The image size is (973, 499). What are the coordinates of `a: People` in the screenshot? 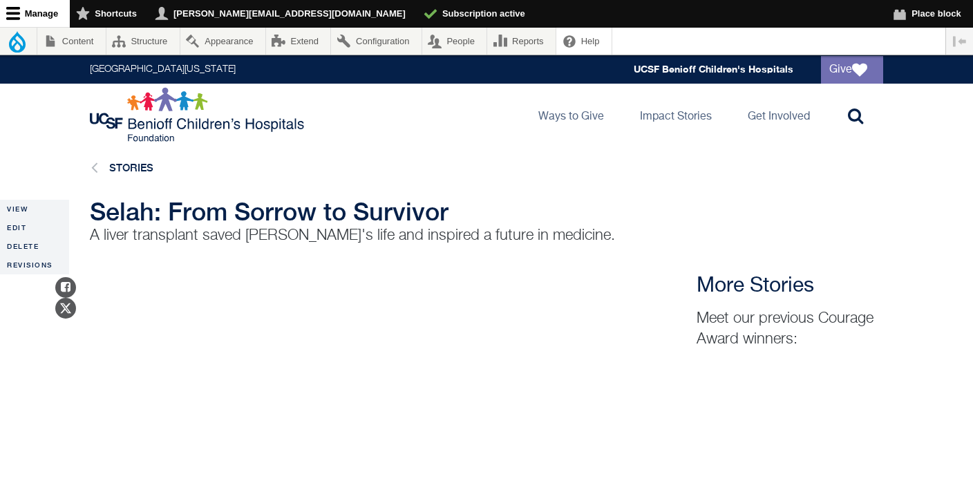 It's located at (455, 41).